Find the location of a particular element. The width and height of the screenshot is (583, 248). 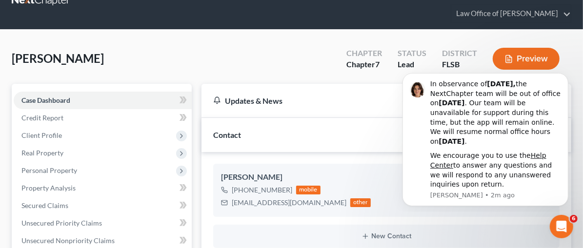

div: Status is located at coordinates (411, 53).